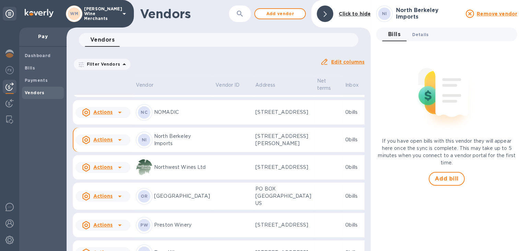 Image resolution: width=522 pixels, height=251 pixels. I want to click on span: Inbox, so click(356, 85).